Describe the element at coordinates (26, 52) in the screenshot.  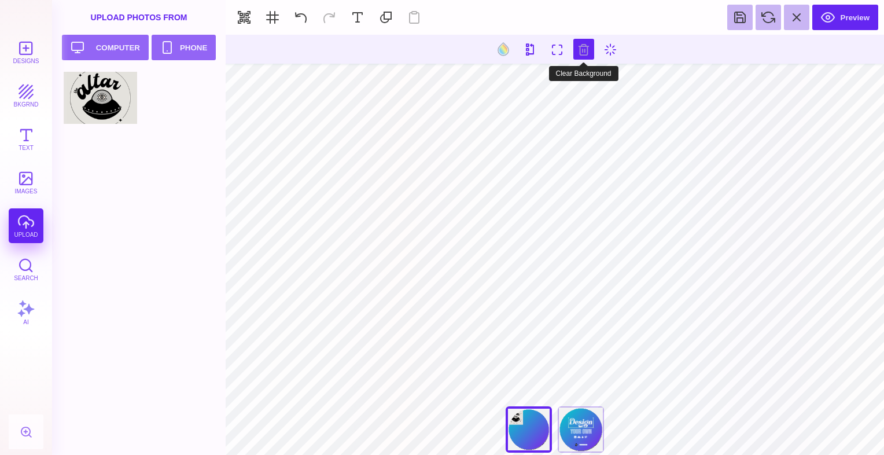
I see `button: Designs` at that location.